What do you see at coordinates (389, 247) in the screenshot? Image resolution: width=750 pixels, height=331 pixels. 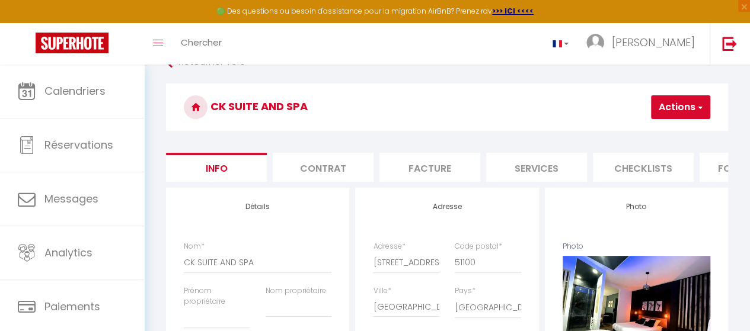 I see `label: Adresse` at bounding box center [389, 247].